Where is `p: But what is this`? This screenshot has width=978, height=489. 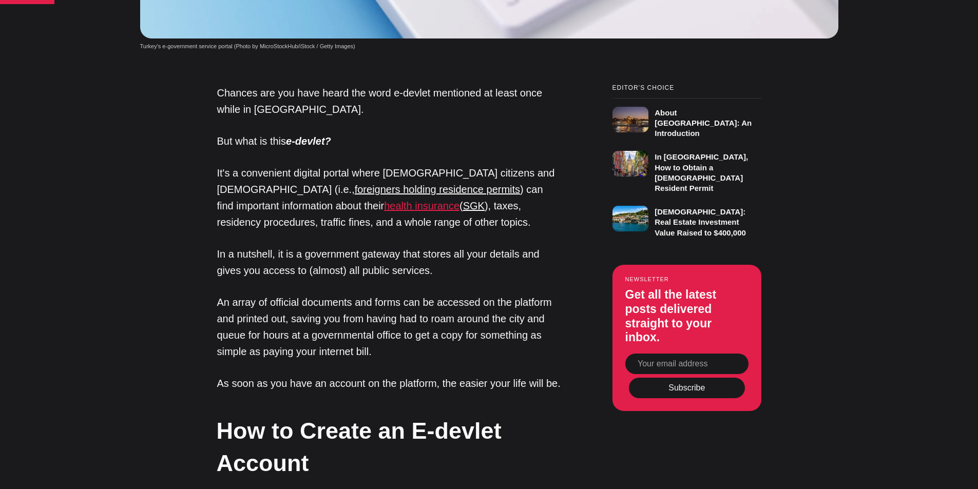 p: But what is this is located at coordinates (389, 141).